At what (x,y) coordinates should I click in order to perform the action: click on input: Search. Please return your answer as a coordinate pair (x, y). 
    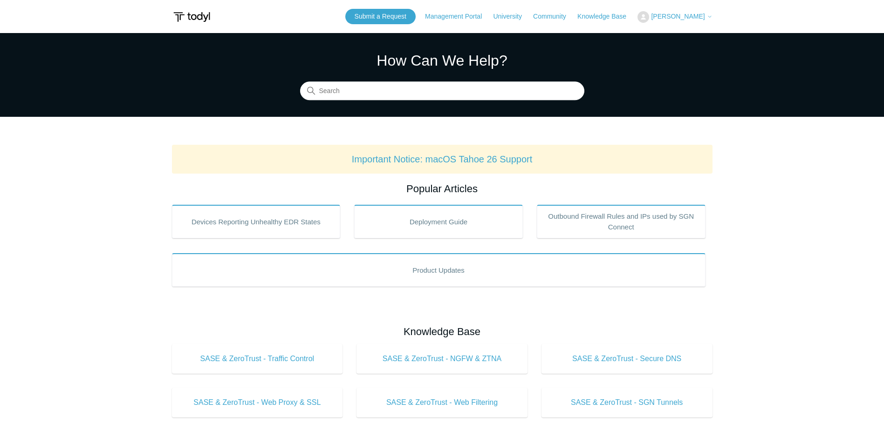
    Looking at the image, I should click on (442, 91).